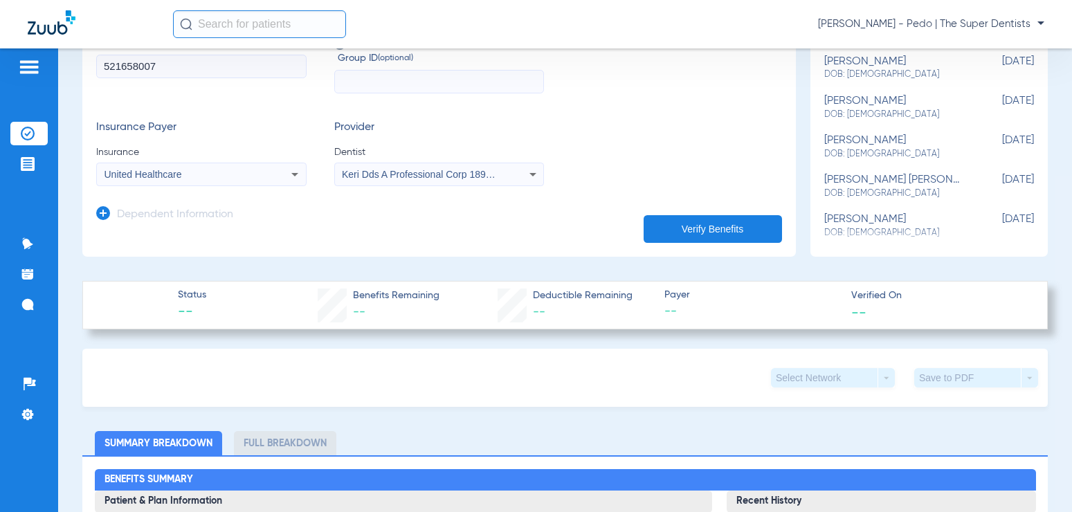 Image resolution: width=1072 pixels, height=512 pixels. I want to click on span: Payer, so click(752, 295).